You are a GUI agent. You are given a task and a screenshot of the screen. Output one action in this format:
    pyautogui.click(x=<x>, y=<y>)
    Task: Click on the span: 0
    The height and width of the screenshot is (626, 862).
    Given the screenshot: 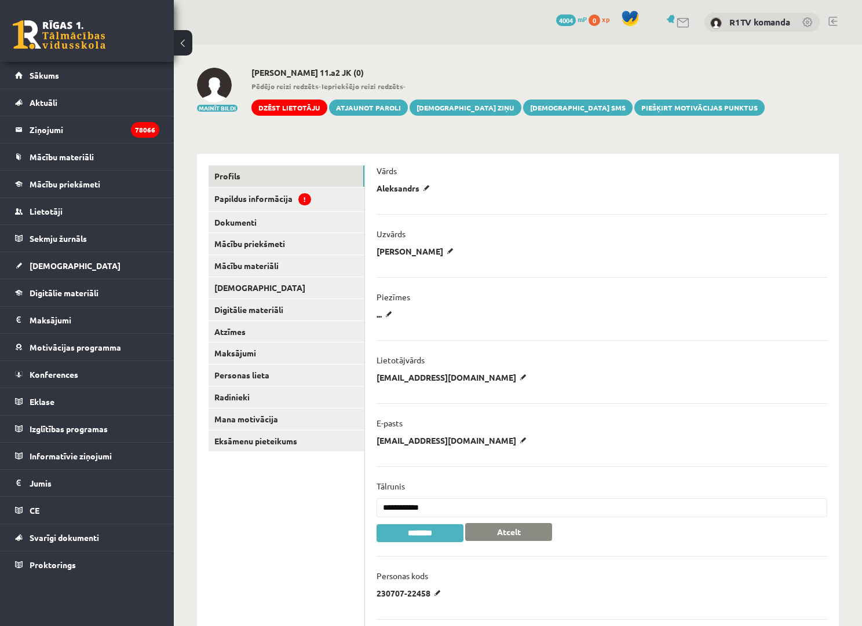 What is the action you would take?
    pyautogui.click(x=594, y=20)
    